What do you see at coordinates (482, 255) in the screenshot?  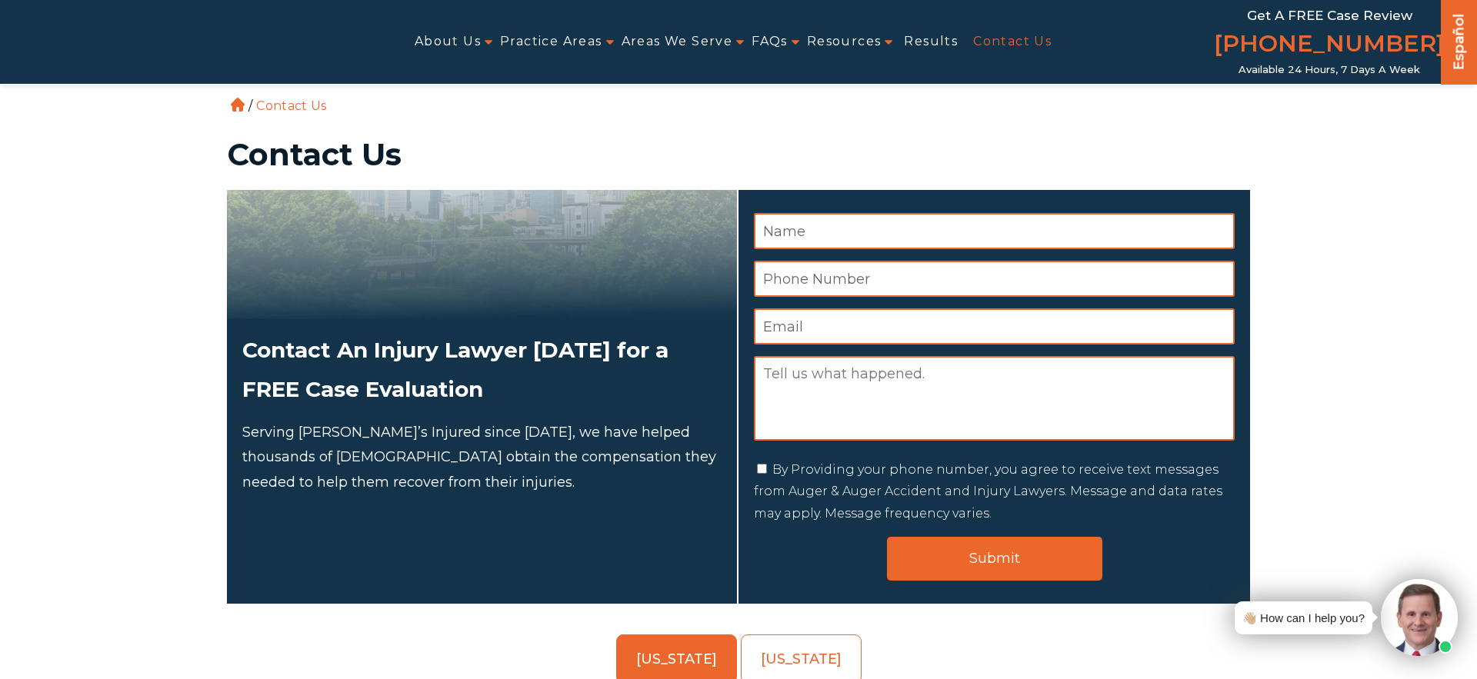 I see `img: Attorneys` at bounding box center [482, 255].